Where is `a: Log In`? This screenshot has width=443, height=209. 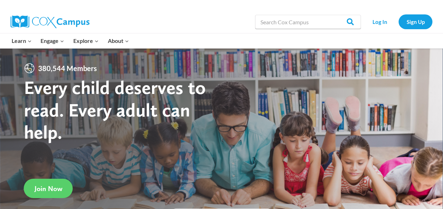
a: Log In is located at coordinates (379, 21).